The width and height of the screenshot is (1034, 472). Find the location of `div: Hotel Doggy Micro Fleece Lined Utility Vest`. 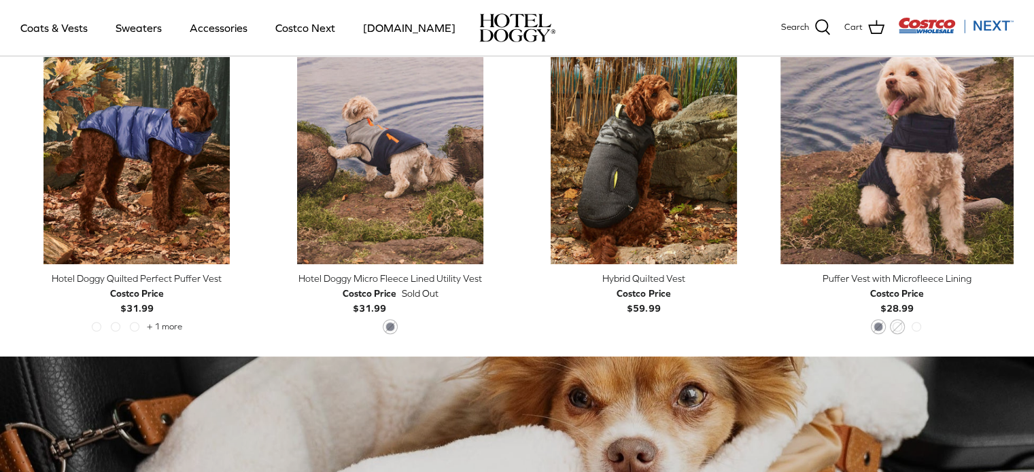

div: Hotel Doggy Micro Fleece Lined Utility Vest is located at coordinates (390, 279).